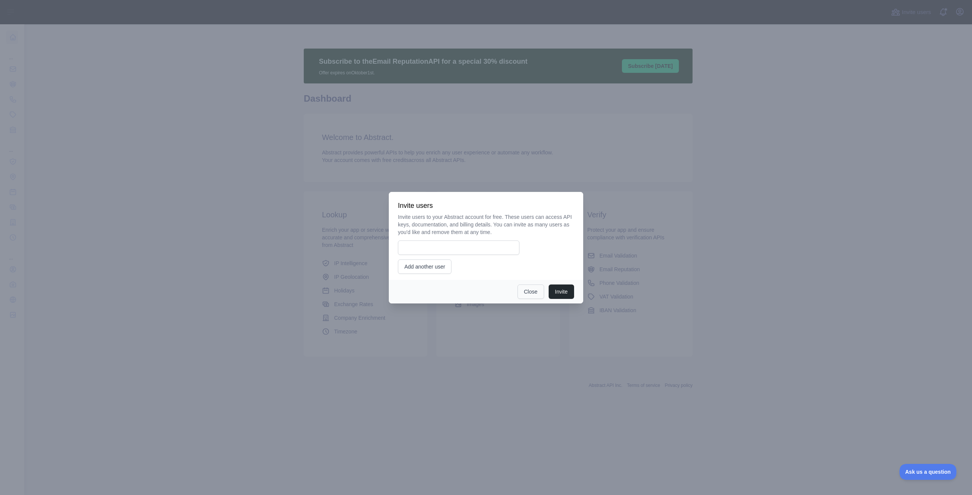  Describe the element at coordinates (486, 206) in the screenshot. I see `h3: Invite users` at that location.